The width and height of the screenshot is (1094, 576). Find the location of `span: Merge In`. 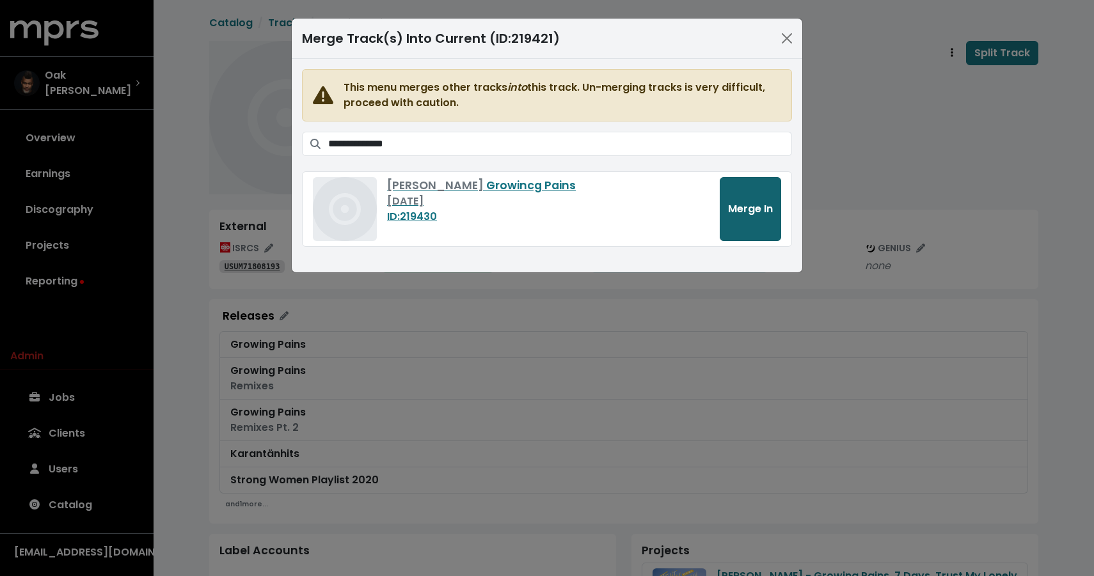

span: Merge In is located at coordinates (750, 209).